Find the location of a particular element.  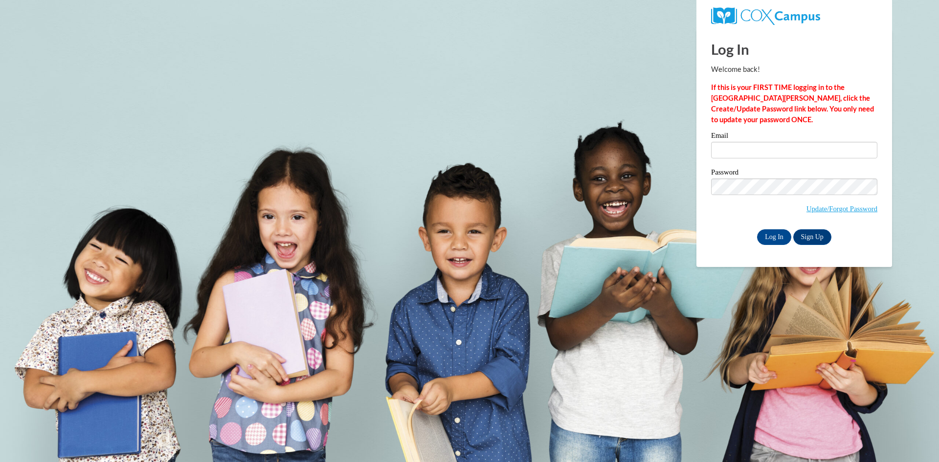

a: Sign Up is located at coordinates (812, 237).